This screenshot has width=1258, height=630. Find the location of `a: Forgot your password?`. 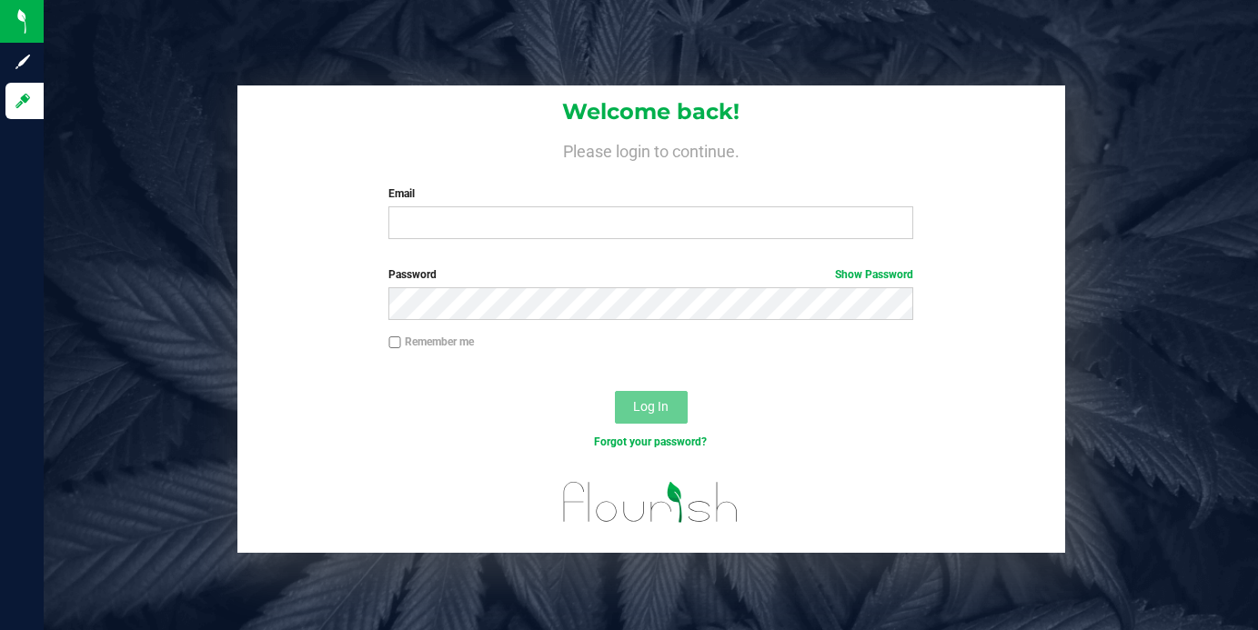

a: Forgot your password? is located at coordinates (650, 442).